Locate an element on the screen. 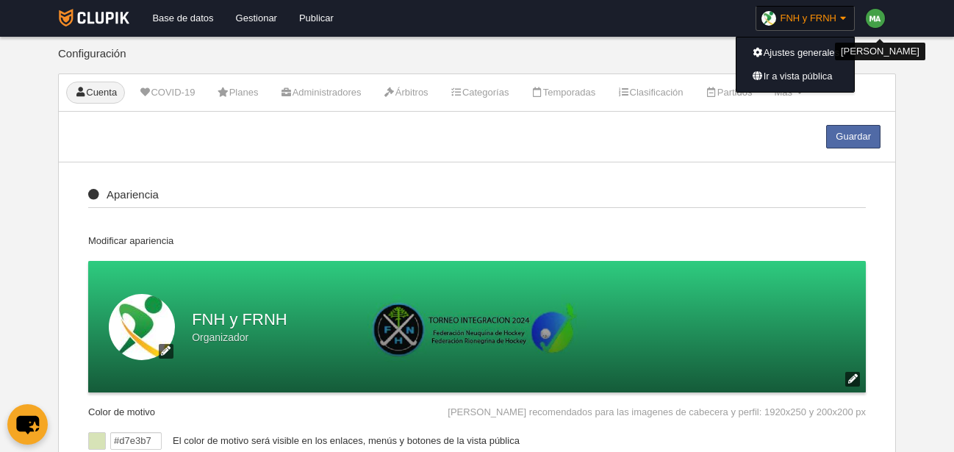  div: Modificar apariencia is located at coordinates (477, 248).